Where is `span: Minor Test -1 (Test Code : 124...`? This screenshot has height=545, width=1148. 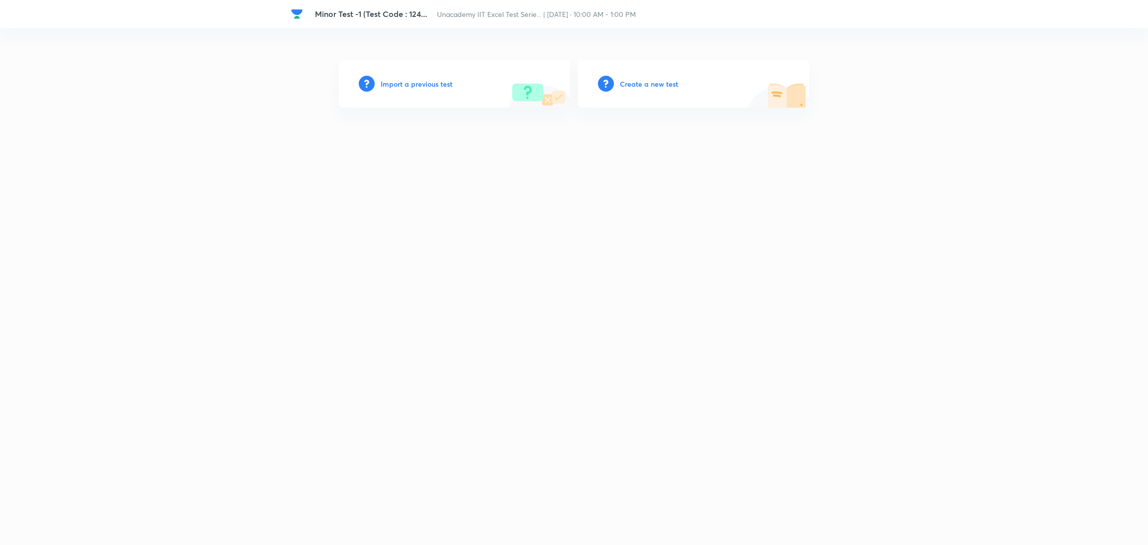 span: Minor Test -1 (Test Code : 124... is located at coordinates (371, 13).